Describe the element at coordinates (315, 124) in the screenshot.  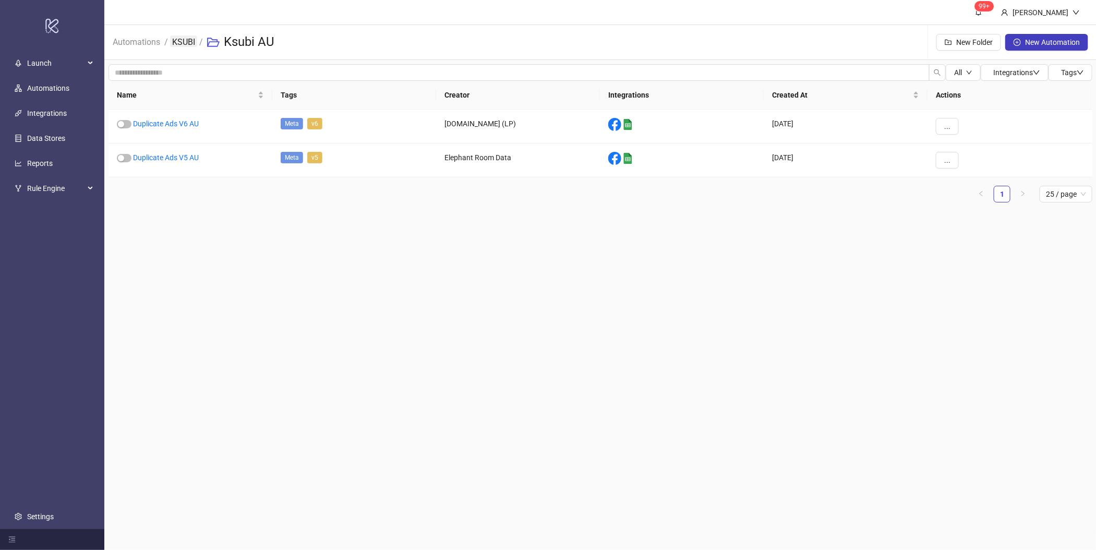
I see `span: v6` at that location.